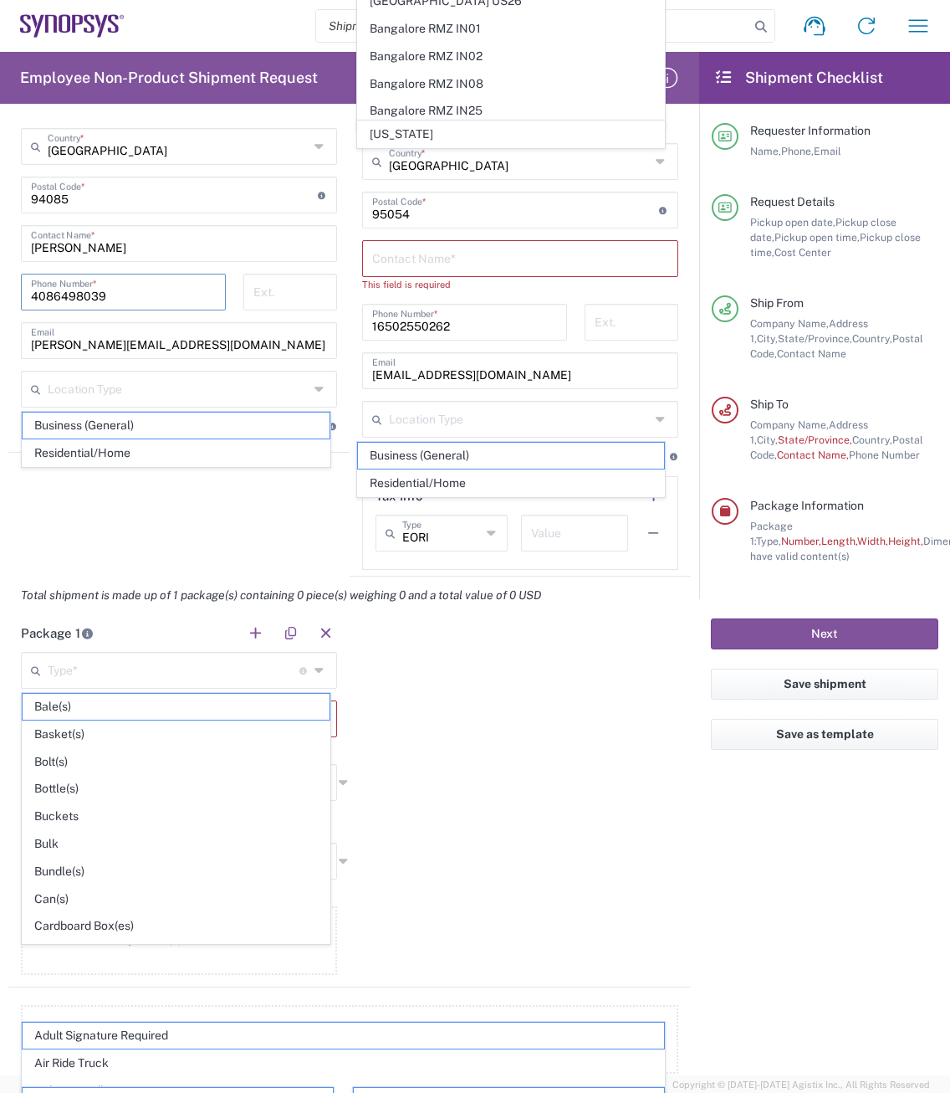 This screenshot has width=950, height=1093. Describe the element at coordinates (87, 1084) in the screenshot. I see `span: Server: 2025.19.0-192a4753216` at that location.